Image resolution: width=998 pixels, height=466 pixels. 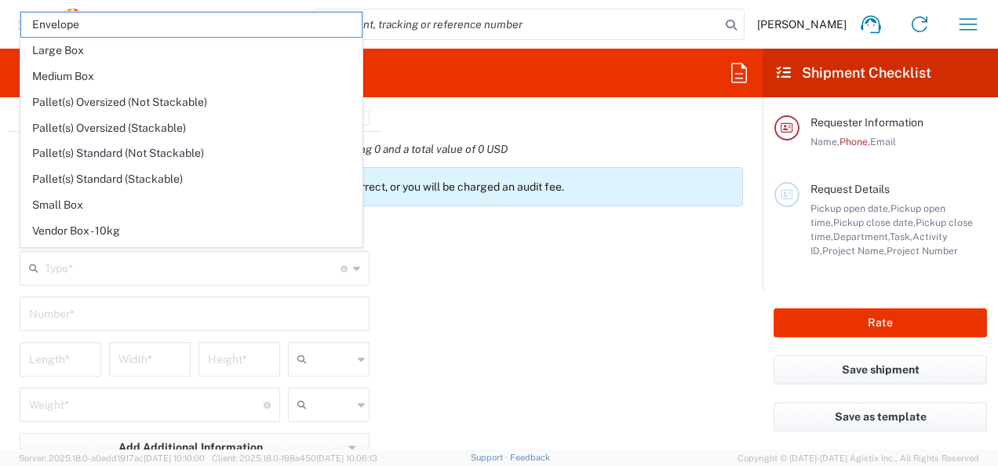 I want to click on span: Vendor Box - 10kg, so click(x=191, y=231).